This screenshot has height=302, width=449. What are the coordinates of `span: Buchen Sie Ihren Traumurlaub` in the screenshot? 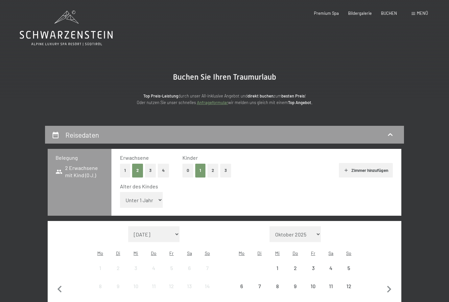 It's located at (225, 77).